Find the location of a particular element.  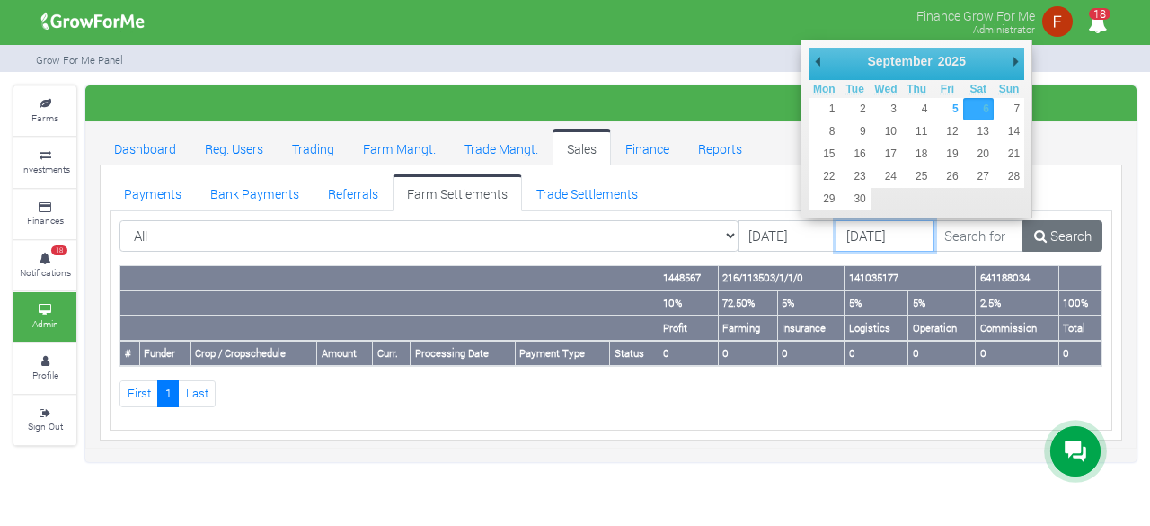

th: Commission is located at coordinates (1017, 328).